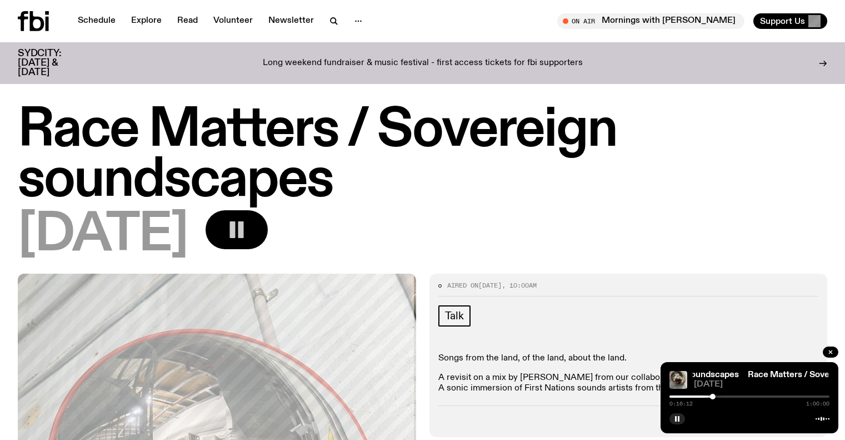 This screenshot has width=845, height=440. Describe the element at coordinates (661, 375) in the screenshot. I see `a: Race Matters / Sovereign soundscapes` at that location.